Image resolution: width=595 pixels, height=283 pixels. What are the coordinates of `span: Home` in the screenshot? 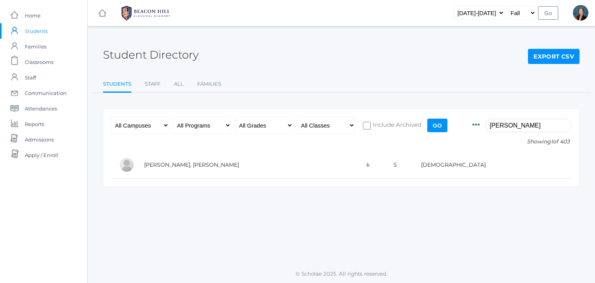 It's located at (33, 16).